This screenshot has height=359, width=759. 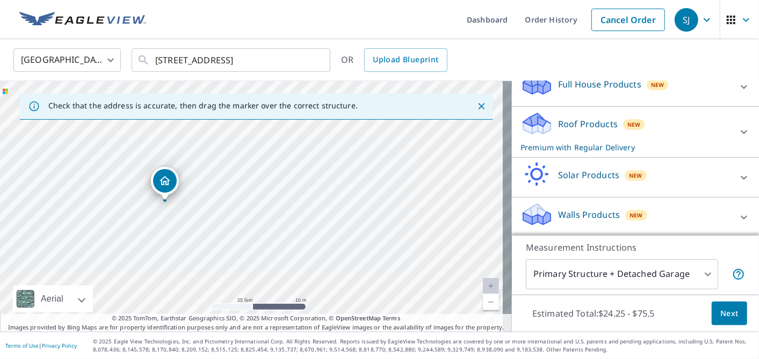 I want to click on p: Full House Products, so click(x=599, y=84).